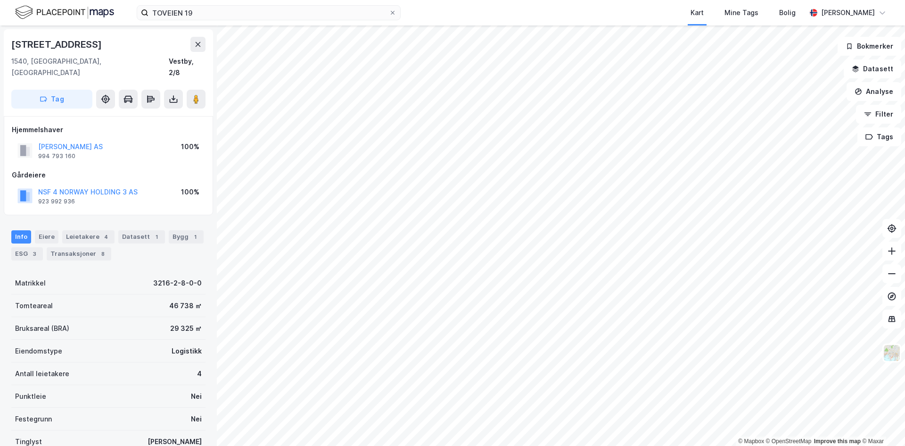  I want to click on button: Bokmerker, so click(869, 46).